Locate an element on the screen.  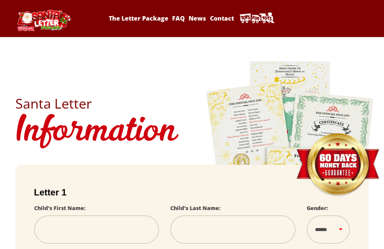
h1: Information is located at coordinates (192, 132).